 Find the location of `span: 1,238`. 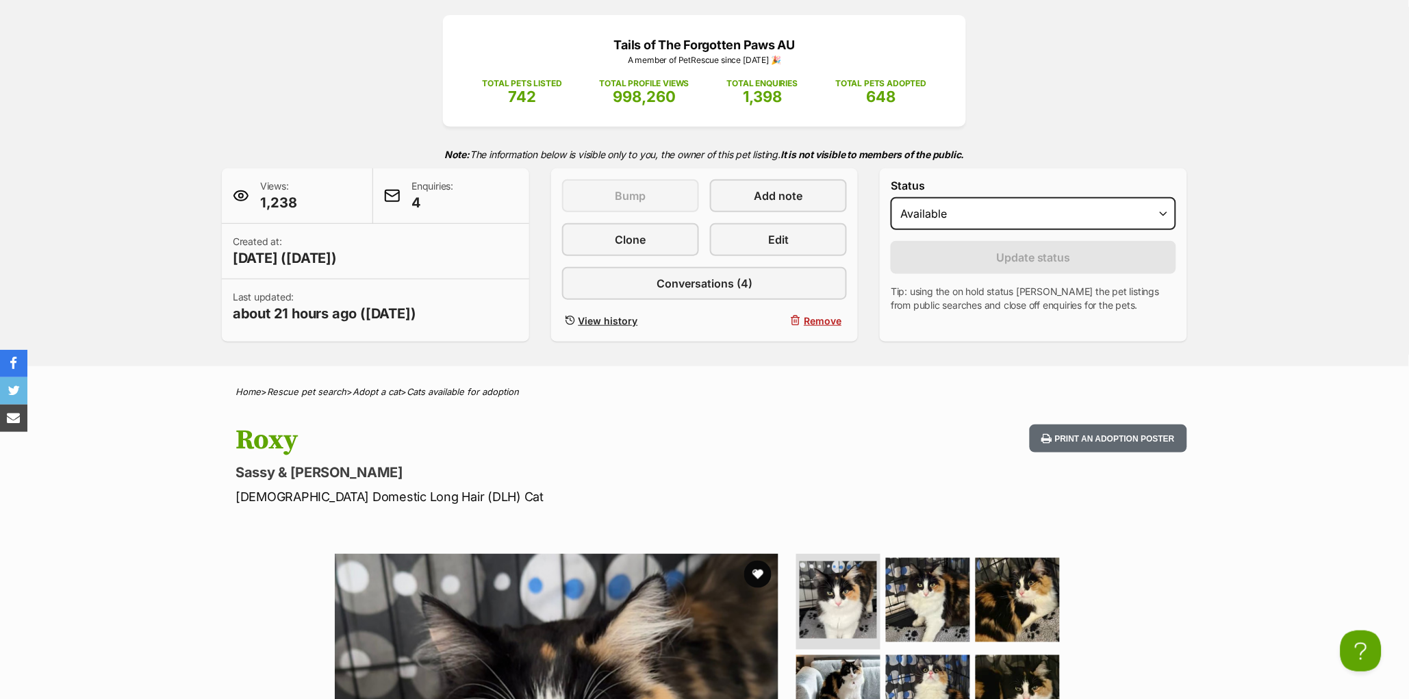

span: 1,238 is located at coordinates (279, 203).